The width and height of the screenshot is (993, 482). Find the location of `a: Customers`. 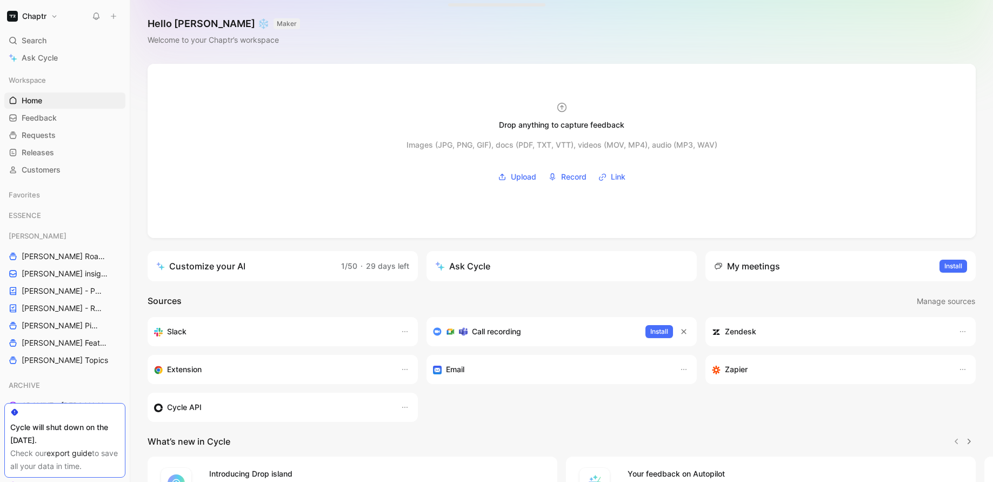

a: Customers is located at coordinates (65, 170).